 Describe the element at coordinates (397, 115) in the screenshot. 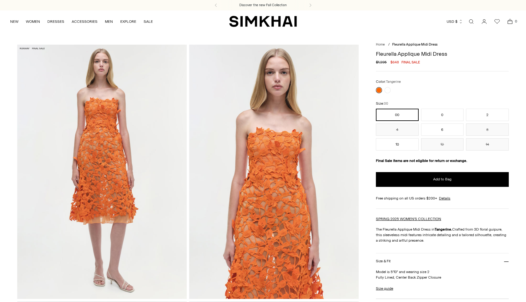

I see `button: 00` at that location.